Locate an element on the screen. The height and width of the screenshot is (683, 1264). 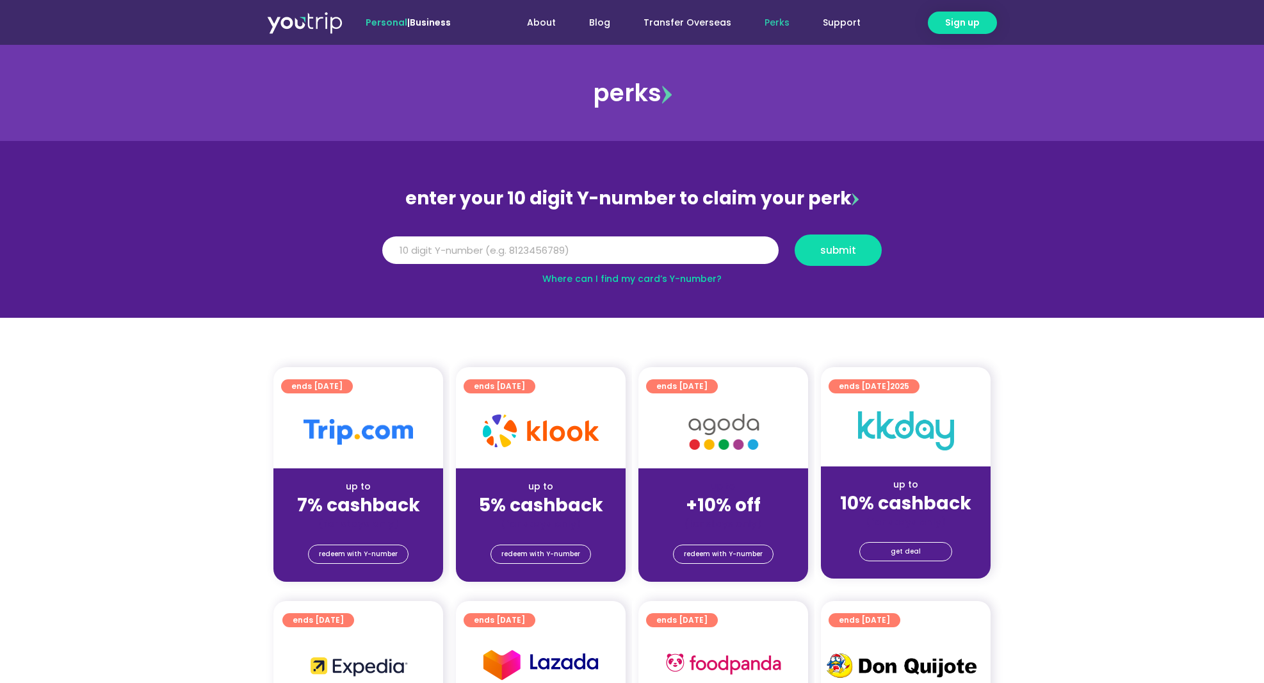
strong: +10% off is located at coordinates (723, 505).